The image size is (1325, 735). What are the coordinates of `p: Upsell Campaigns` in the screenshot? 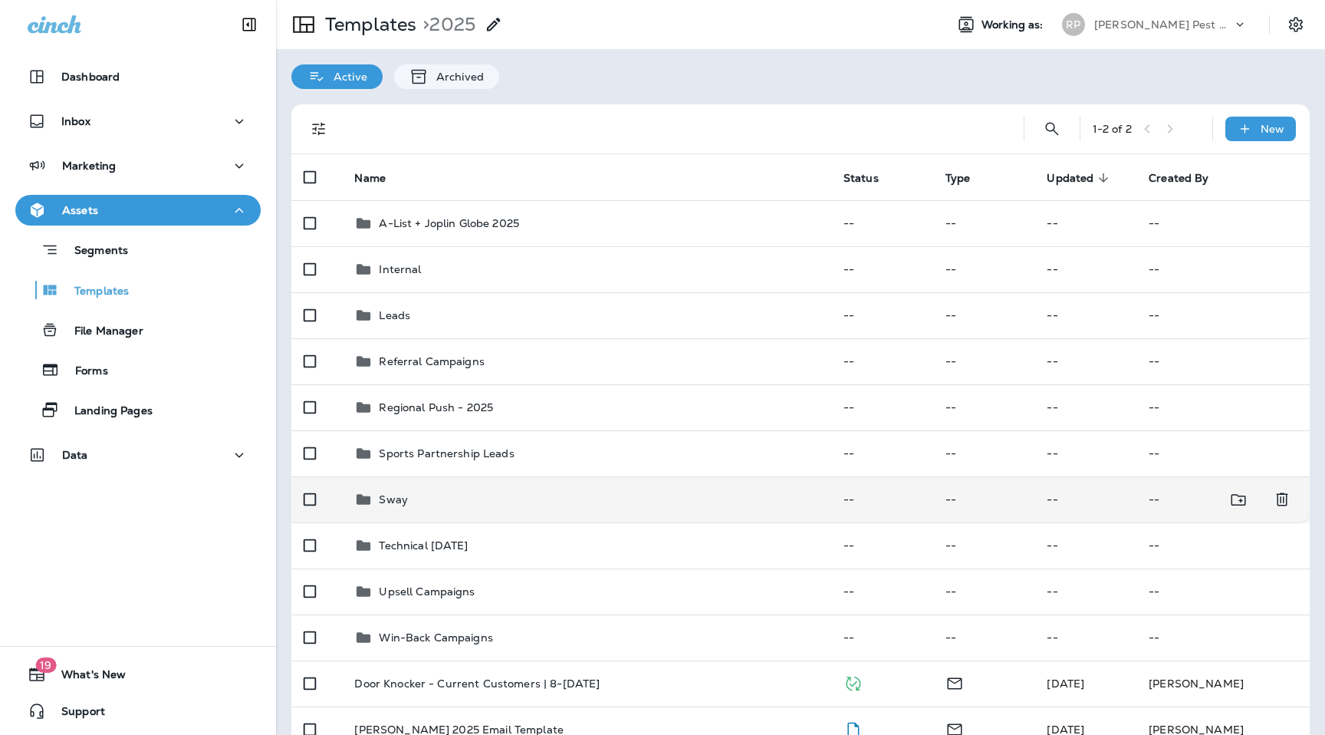 It's located at (426, 591).